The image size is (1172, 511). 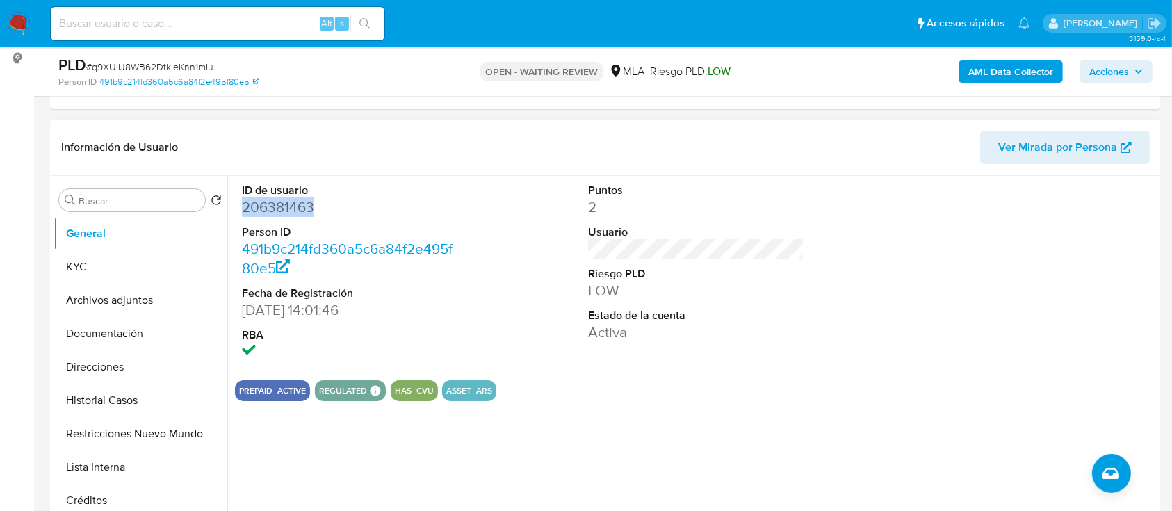 What do you see at coordinates (697, 291) in the screenshot?
I see `dd: LOW` at bounding box center [697, 291].